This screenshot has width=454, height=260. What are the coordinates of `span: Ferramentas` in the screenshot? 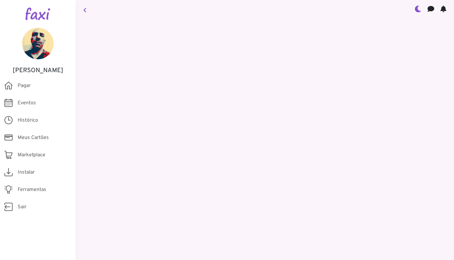 It's located at (32, 190).